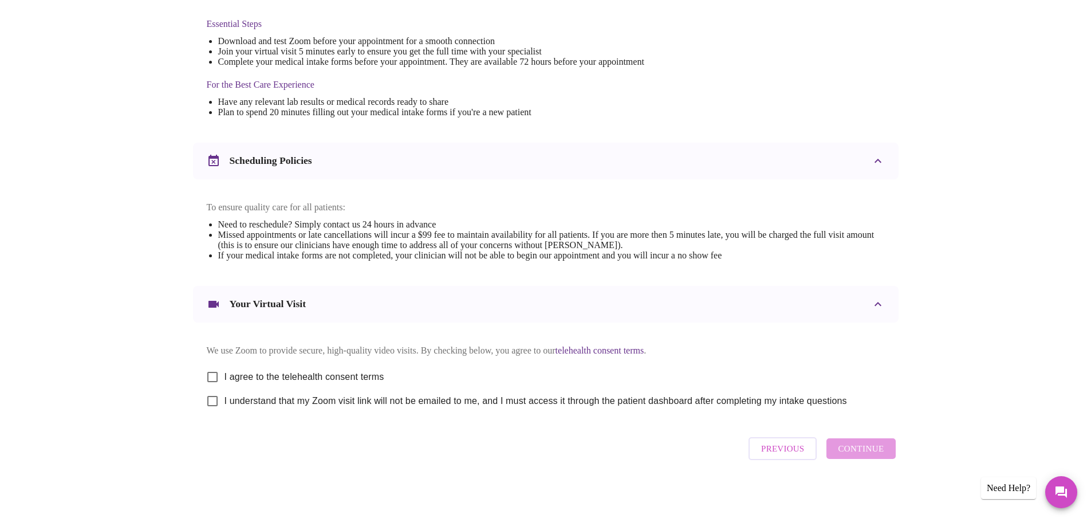 The width and height of the screenshot is (1091, 522). Describe the element at coordinates (546, 304) in the screenshot. I see `div: Your Virtual Visit` at that location.